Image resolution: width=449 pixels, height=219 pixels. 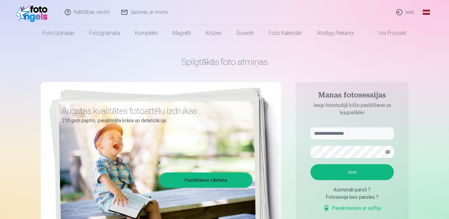 What do you see at coordinates (206, 180) in the screenshot?
I see `a: Pasūtīšanas sākšana` at bounding box center [206, 180].